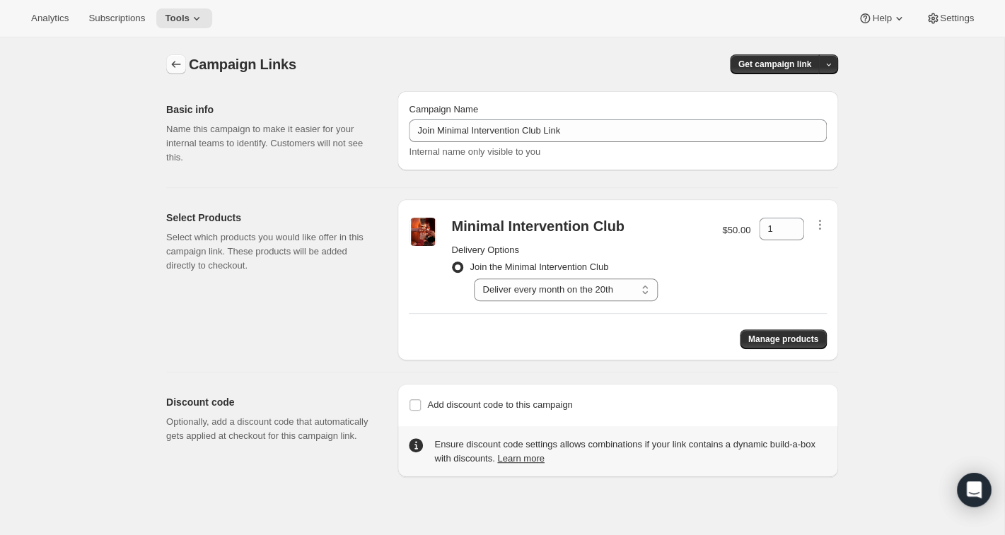  What do you see at coordinates (270, 144) in the screenshot?
I see `p: Name this campaign to make it easier for your internal teams to identify. Customers will not see ...` at bounding box center [270, 144].